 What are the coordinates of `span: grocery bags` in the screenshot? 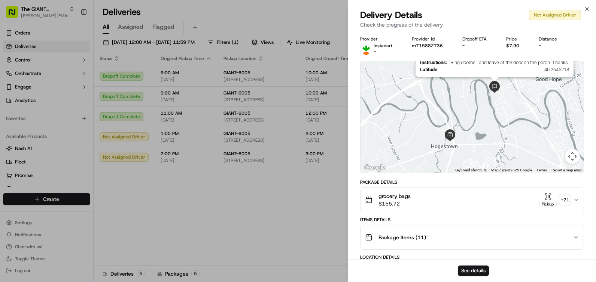 It's located at (395, 196).